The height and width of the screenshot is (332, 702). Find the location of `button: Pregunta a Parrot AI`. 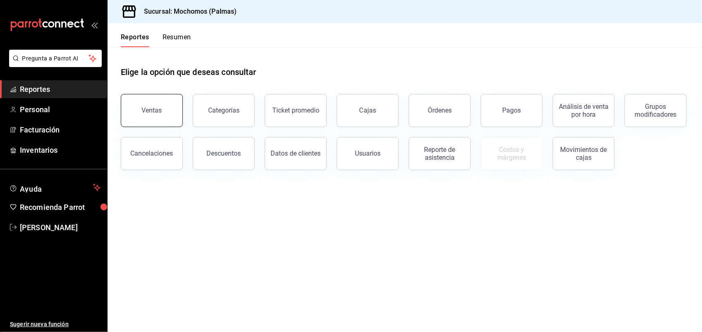

button: Pregunta a Parrot AI is located at coordinates (55, 58).